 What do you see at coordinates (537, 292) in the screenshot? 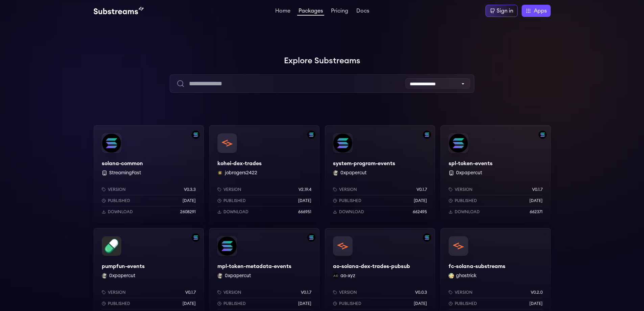
I see `p: v0.2.0` at bounding box center [537, 292].